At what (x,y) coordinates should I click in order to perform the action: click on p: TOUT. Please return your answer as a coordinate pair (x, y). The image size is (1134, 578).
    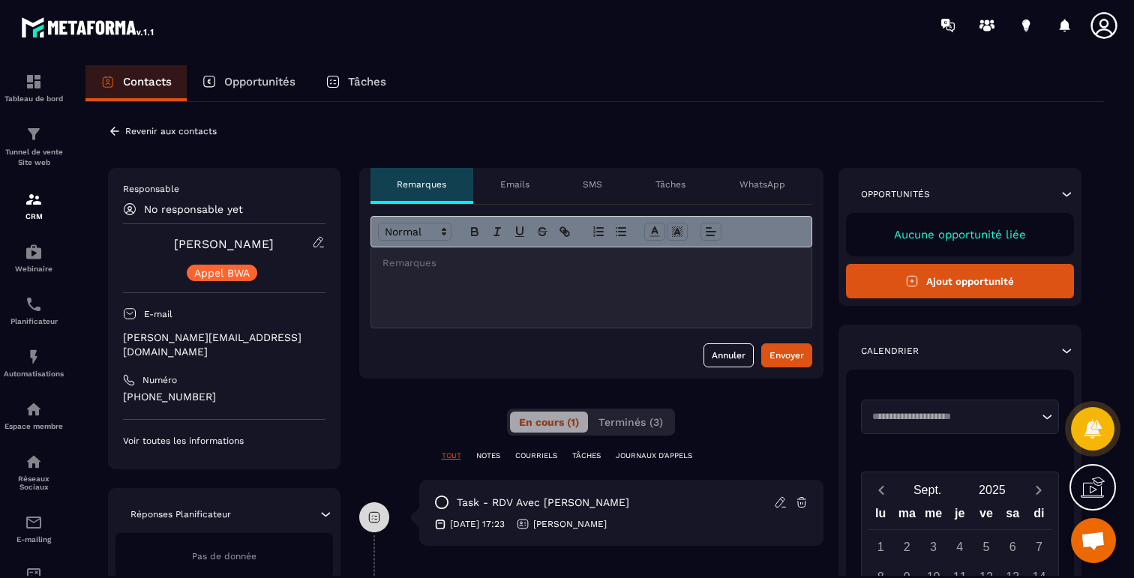
    Looking at the image, I should click on (452, 456).